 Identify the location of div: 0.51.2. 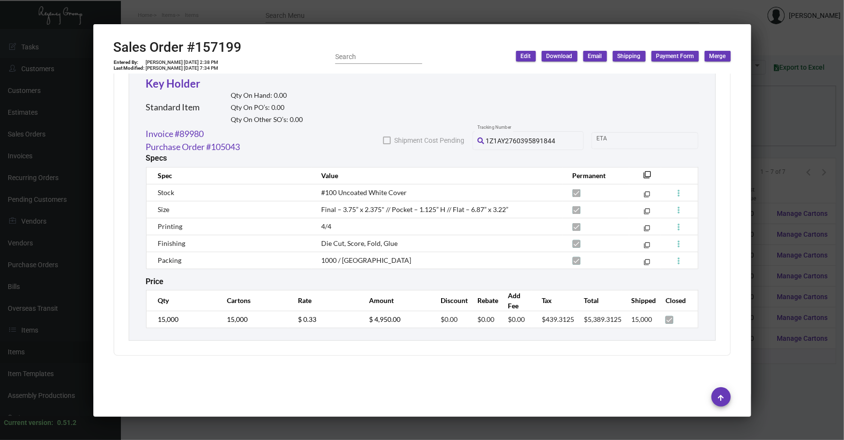
(67, 422).